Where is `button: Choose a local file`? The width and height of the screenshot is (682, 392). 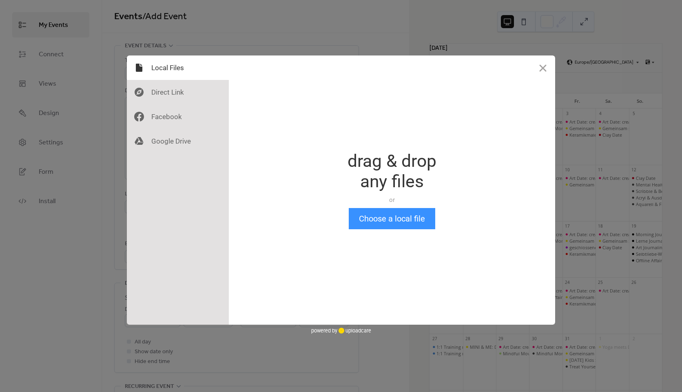 button: Choose a local file is located at coordinates (392, 219).